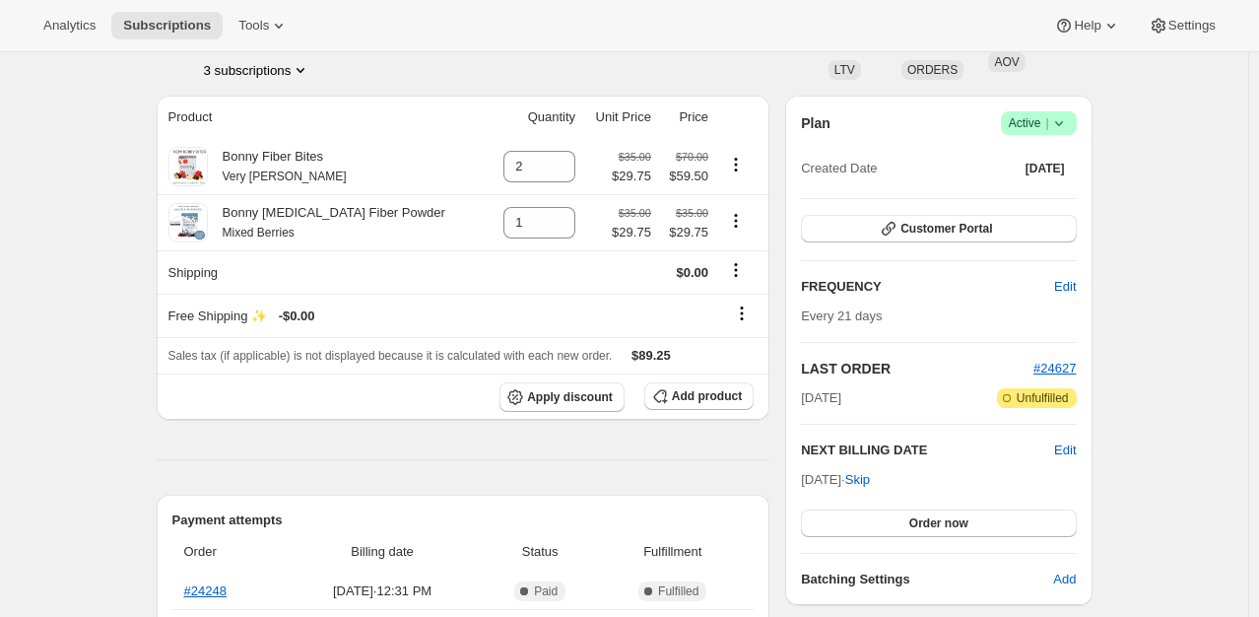  I want to click on button: Add, so click(1064, 579).